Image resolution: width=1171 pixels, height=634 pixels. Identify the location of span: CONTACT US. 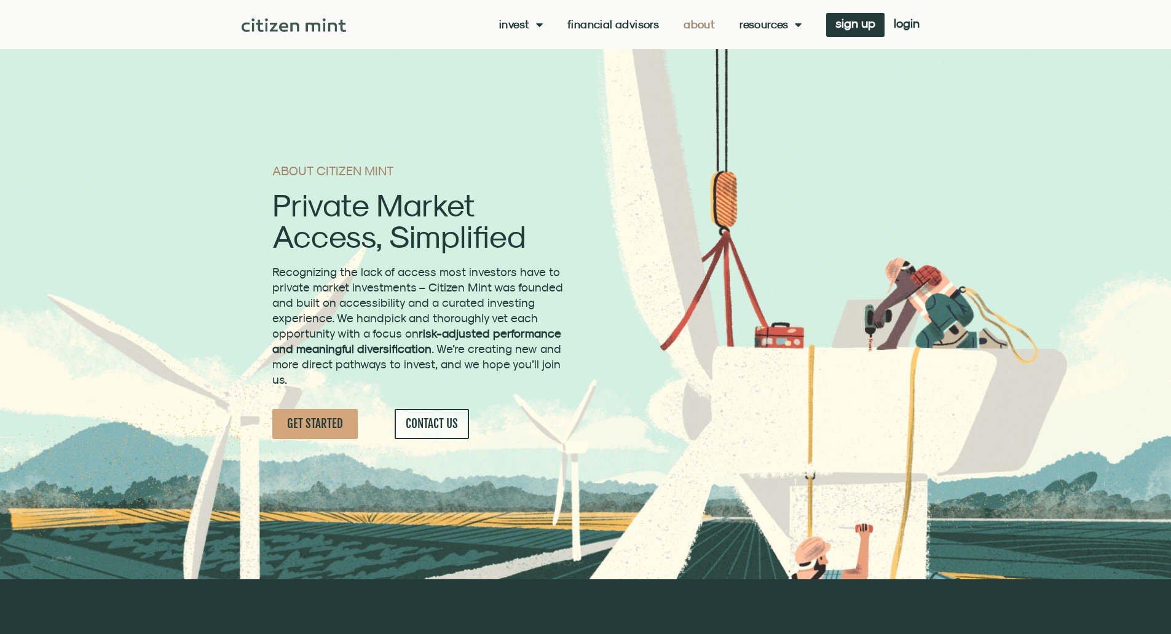
(431, 423).